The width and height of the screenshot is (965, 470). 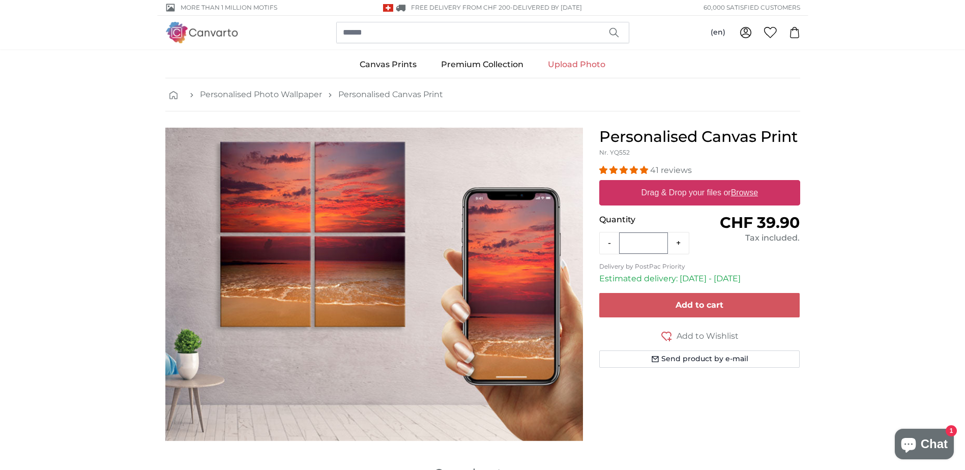 I want to click on span: FREE delivery from CHF 200, so click(x=460, y=7).